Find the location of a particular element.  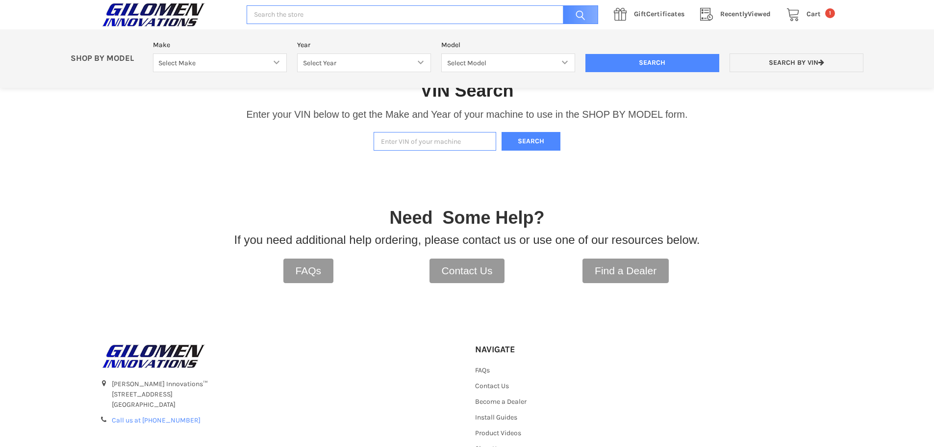

input: Enter VIN of your machine is located at coordinates (435, 141).